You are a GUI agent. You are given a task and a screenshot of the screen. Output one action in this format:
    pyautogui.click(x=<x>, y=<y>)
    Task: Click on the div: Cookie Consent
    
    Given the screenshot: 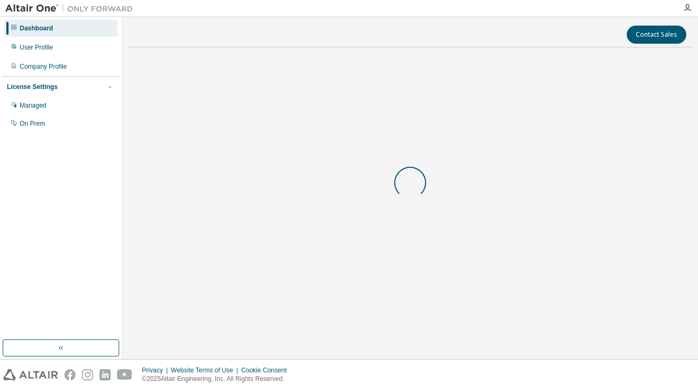 What is the action you would take?
    pyautogui.click(x=267, y=370)
    